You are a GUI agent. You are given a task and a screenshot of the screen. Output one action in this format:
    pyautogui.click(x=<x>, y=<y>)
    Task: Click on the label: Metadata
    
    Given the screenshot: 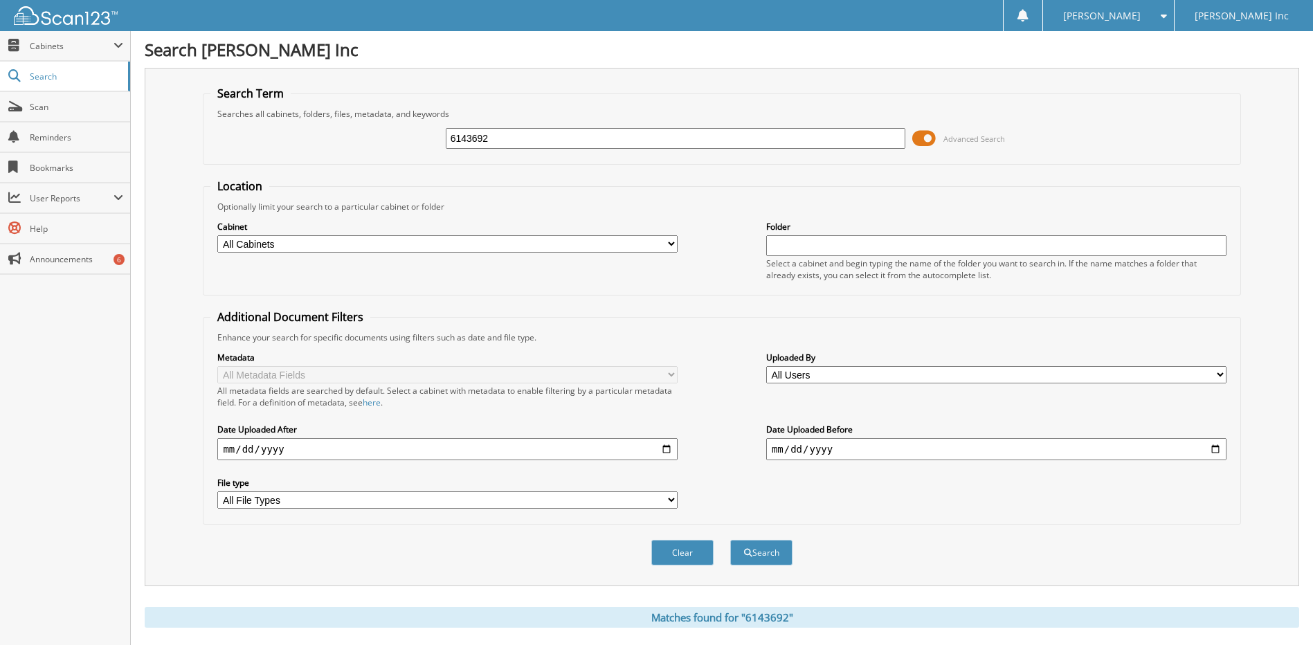 What is the action you would take?
    pyautogui.click(x=447, y=357)
    